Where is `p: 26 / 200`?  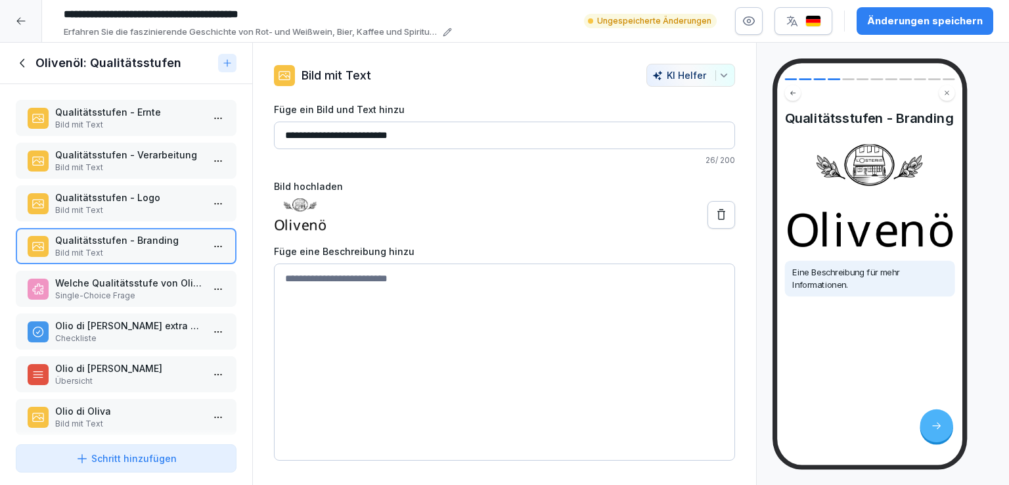 p: 26 / 200 is located at coordinates (505, 160).